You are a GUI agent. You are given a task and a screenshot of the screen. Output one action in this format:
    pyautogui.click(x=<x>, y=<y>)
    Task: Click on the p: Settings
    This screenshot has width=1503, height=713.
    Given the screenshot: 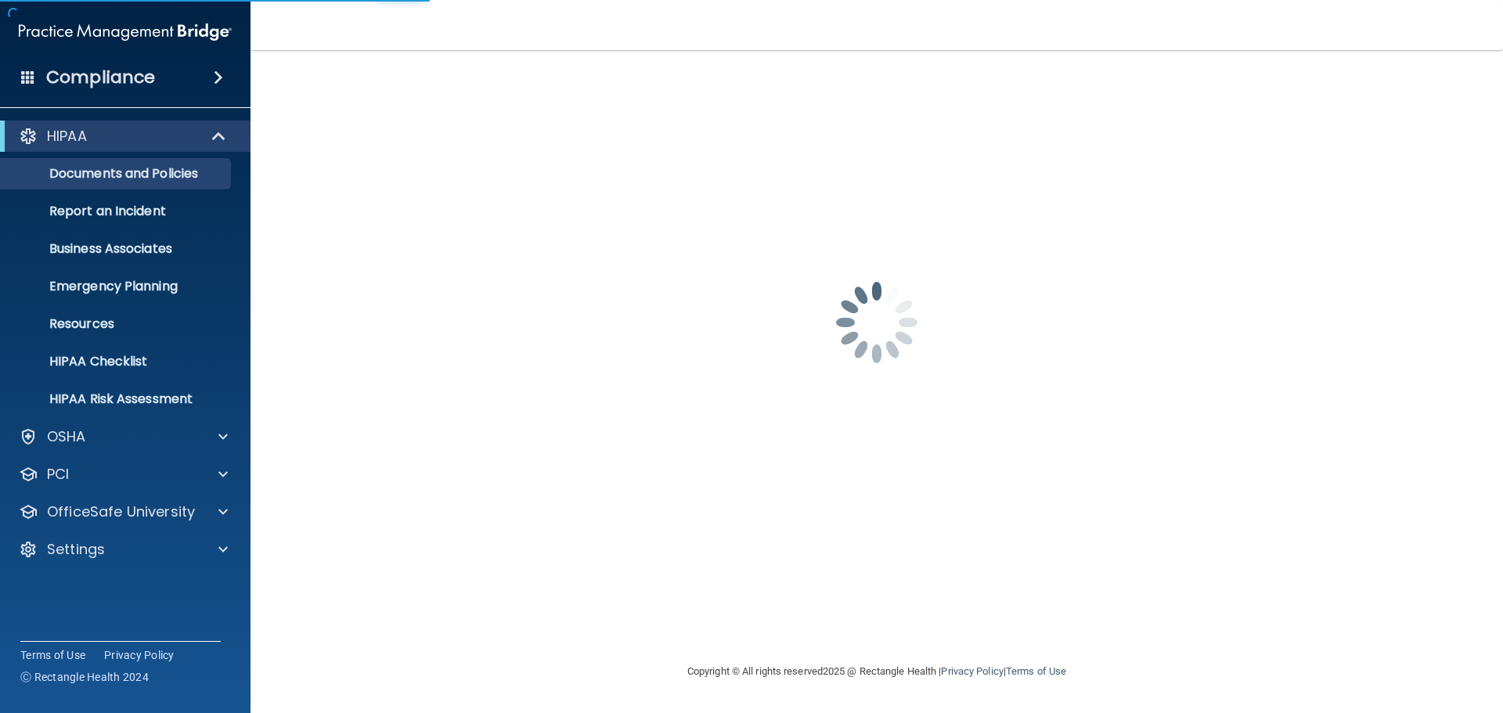 What is the action you would take?
    pyautogui.click(x=76, y=550)
    